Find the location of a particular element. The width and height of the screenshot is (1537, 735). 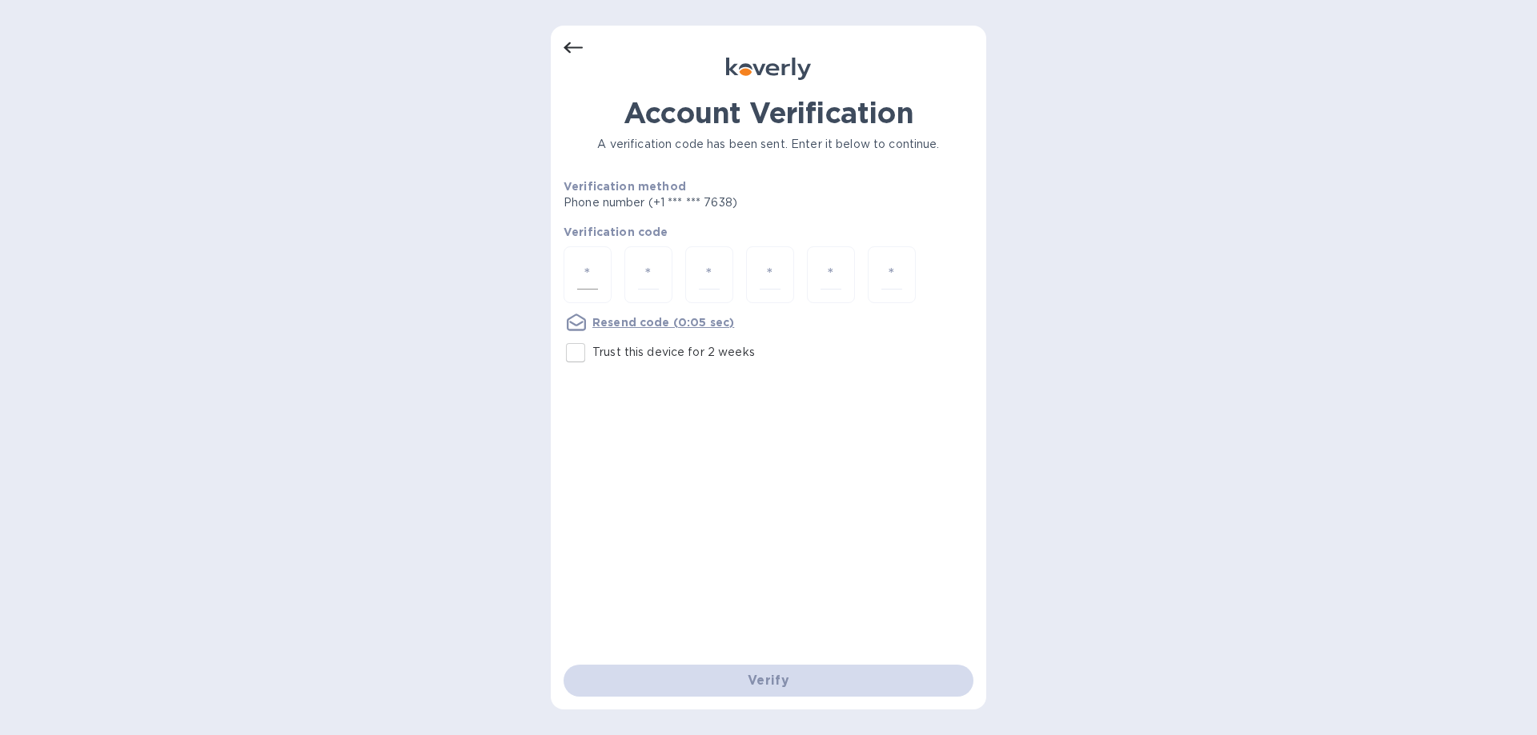

p: Verification code is located at coordinates (768, 232).